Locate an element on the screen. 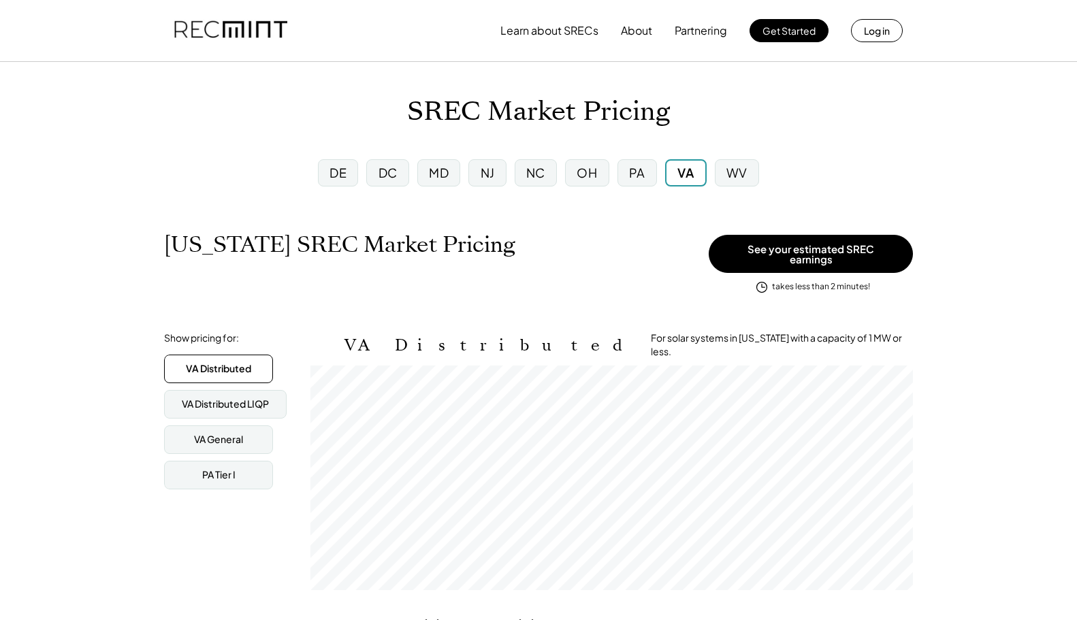  h2: VA Distributed is located at coordinates (487, 345).